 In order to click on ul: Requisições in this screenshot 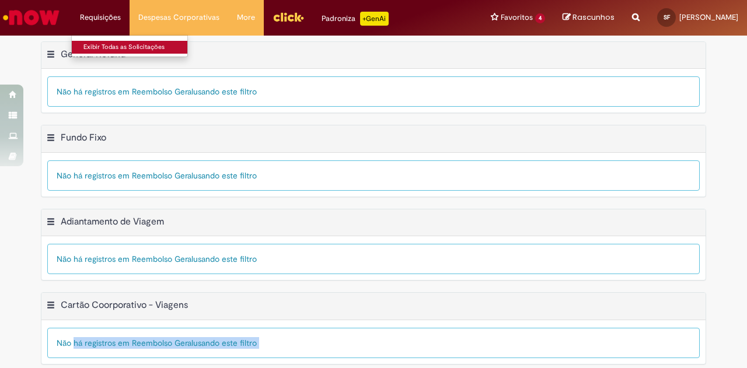, I will do `click(130, 46)`.